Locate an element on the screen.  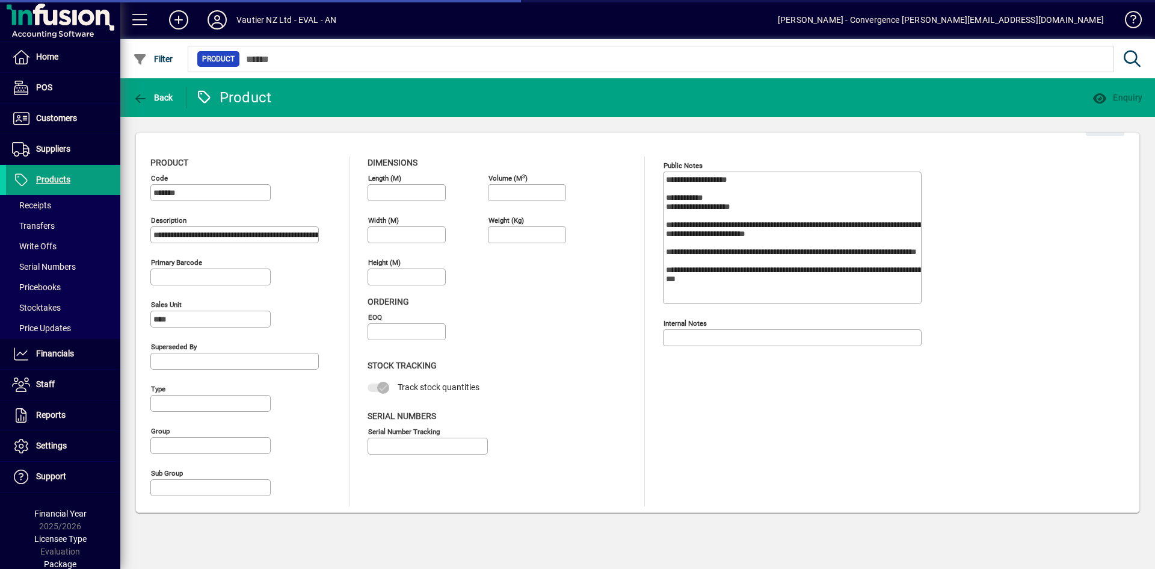
a: Staff is located at coordinates (63, 384).